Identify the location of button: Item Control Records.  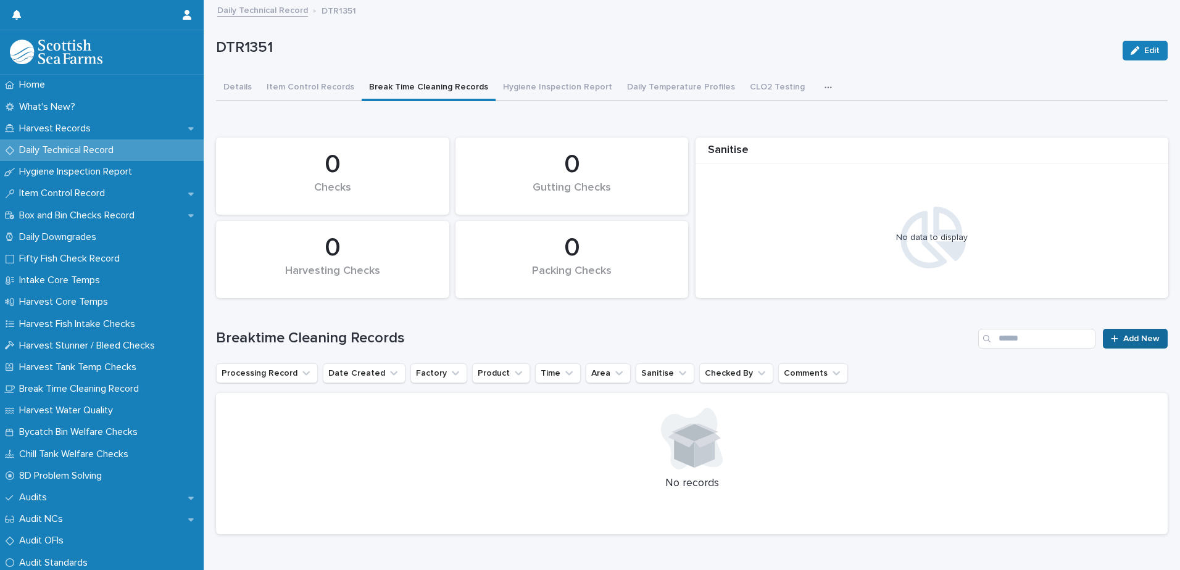
(310, 88).